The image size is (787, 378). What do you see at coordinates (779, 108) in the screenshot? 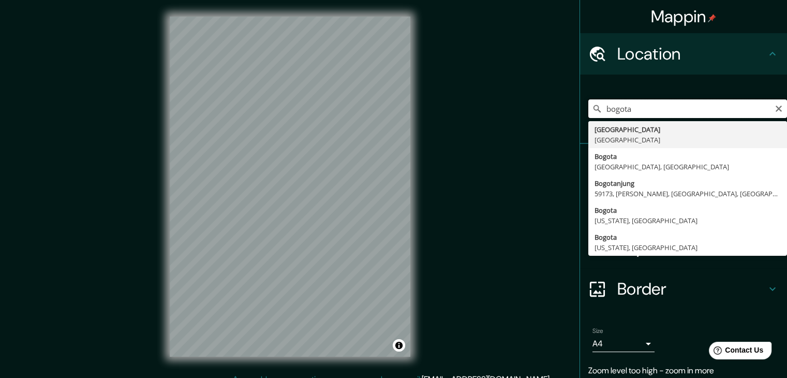
I see `button: Clear` at bounding box center [779, 108].